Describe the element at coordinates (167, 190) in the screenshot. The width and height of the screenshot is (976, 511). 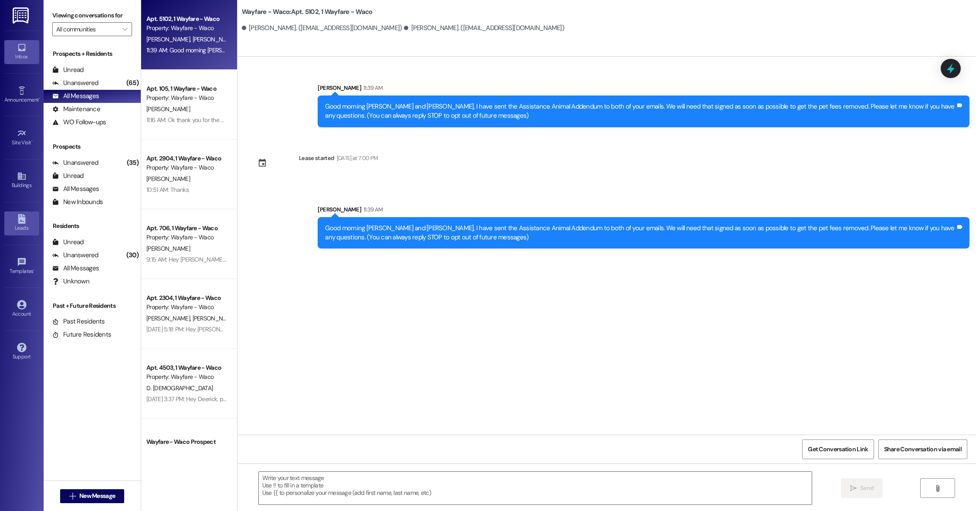
I see `div: 10:51 AM: Thanks` at that location.